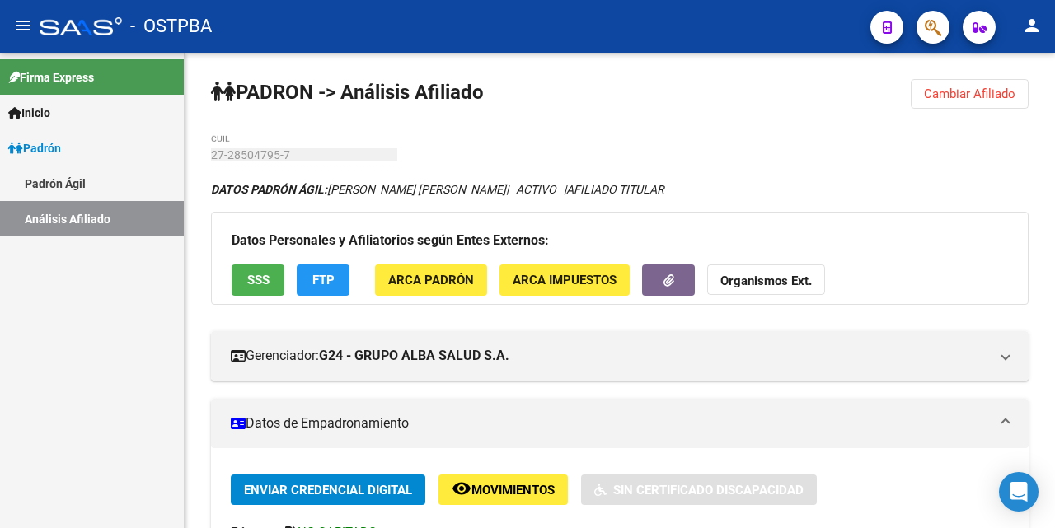 Image resolution: width=1055 pixels, height=528 pixels. I want to click on mat-icon: menu, so click(23, 26).